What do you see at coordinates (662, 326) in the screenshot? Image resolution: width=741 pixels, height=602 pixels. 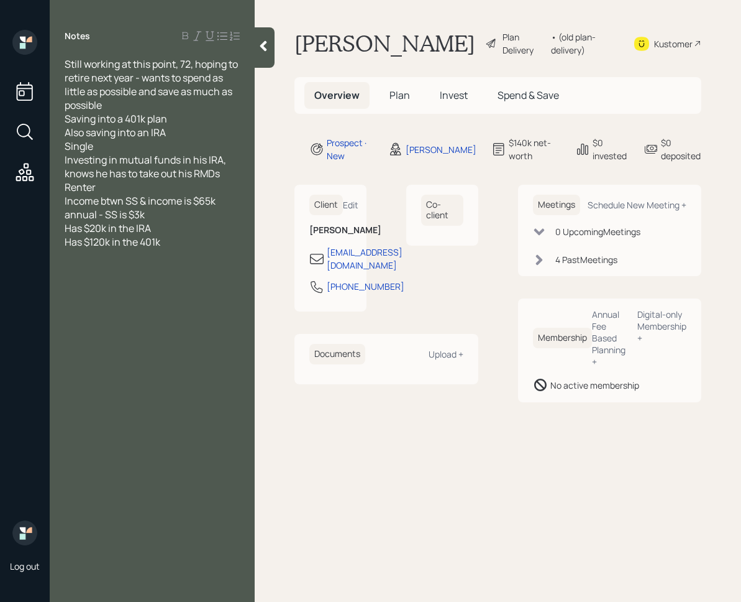 I see `div: Digital-only Membership +` at bounding box center [662, 326].